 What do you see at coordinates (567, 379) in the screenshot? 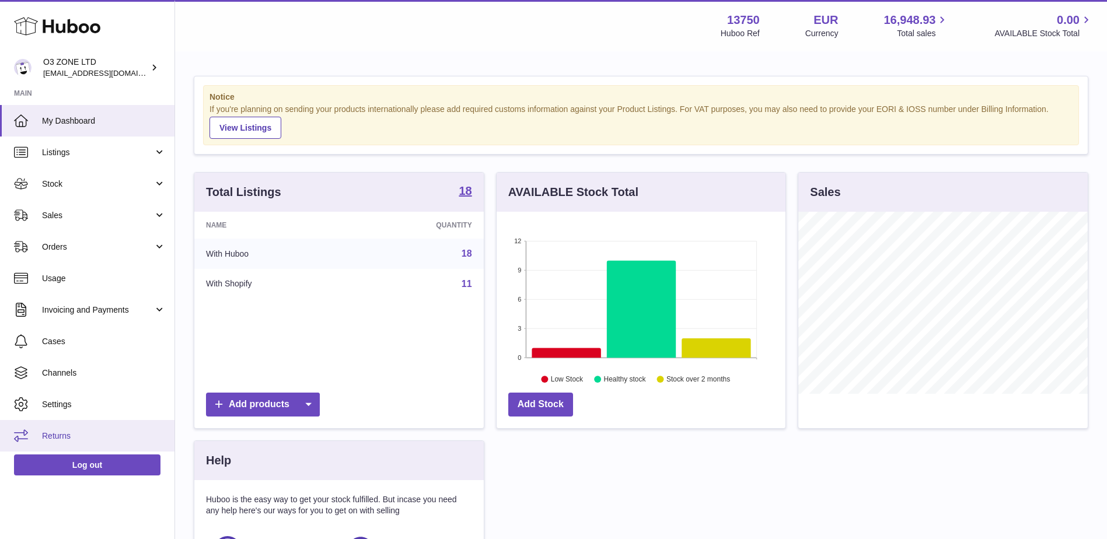
I see `text: Low Stock` at bounding box center [567, 379].